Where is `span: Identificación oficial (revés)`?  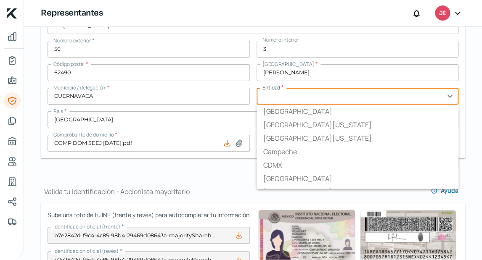
span: Identificación oficial (revés) is located at coordinates (86, 251).